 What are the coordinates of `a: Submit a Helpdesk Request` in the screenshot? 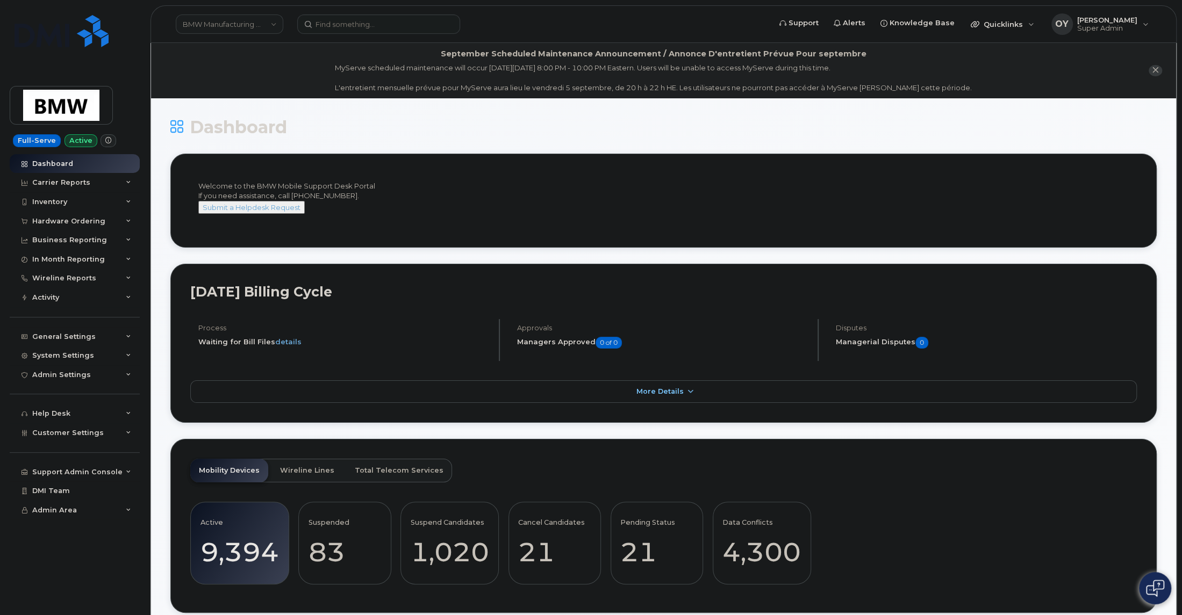 It's located at (252, 207).